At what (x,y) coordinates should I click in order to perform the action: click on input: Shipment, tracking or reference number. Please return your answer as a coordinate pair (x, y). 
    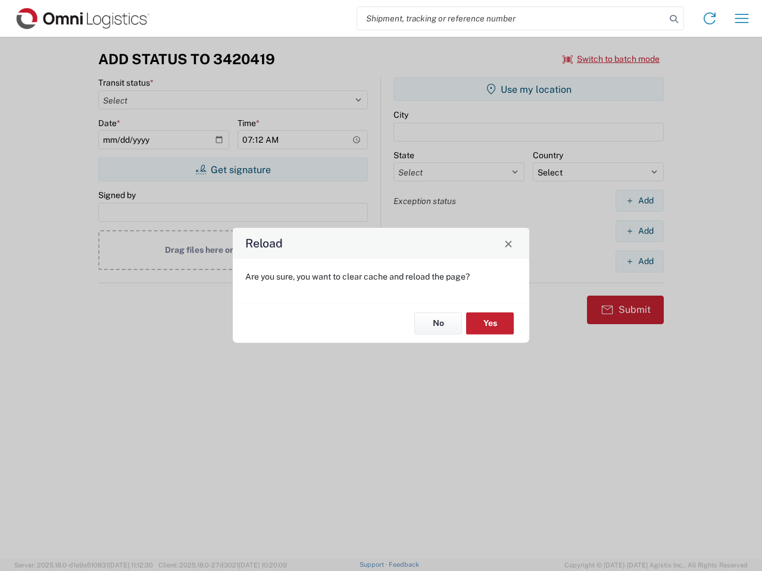
    Looking at the image, I should click on (511, 18).